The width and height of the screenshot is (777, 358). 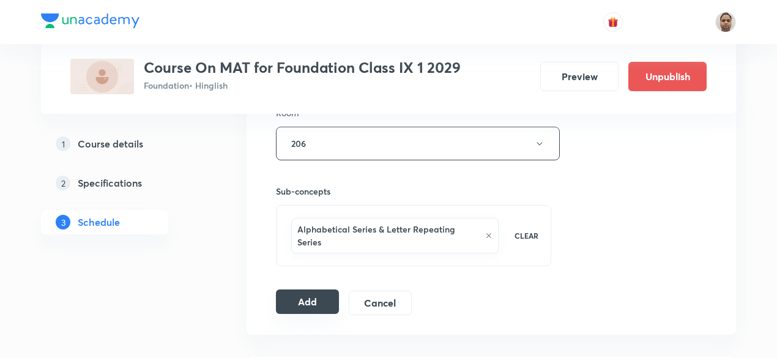 What do you see at coordinates (124, 144) in the screenshot?
I see `a: 1Course details` at bounding box center [124, 144].